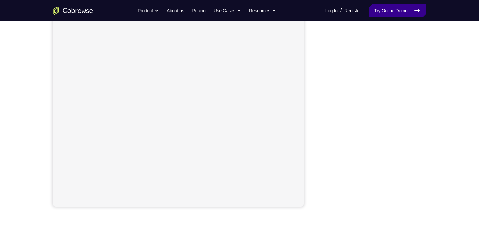 The width and height of the screenshot is (479, 229). What do you see at coordinates (73, 11) in the screenshot?
I see `a: Go to the home page` at bounding box center [73, 11].